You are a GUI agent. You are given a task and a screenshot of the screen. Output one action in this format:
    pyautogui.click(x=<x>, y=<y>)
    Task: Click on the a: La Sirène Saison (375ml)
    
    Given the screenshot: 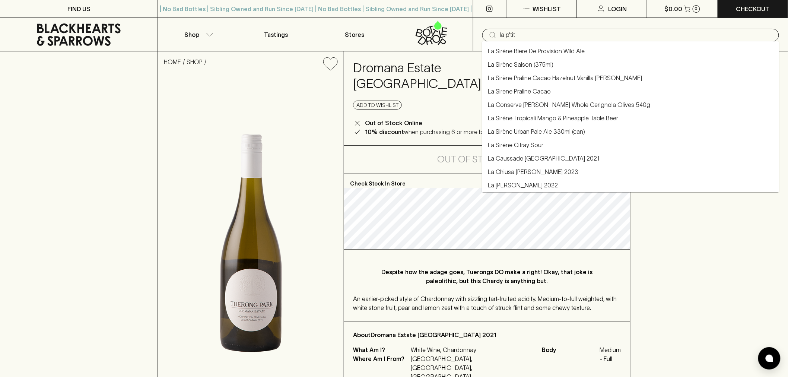 What is the action you would take?
    pyautogui.click(x=521, y=64)
    